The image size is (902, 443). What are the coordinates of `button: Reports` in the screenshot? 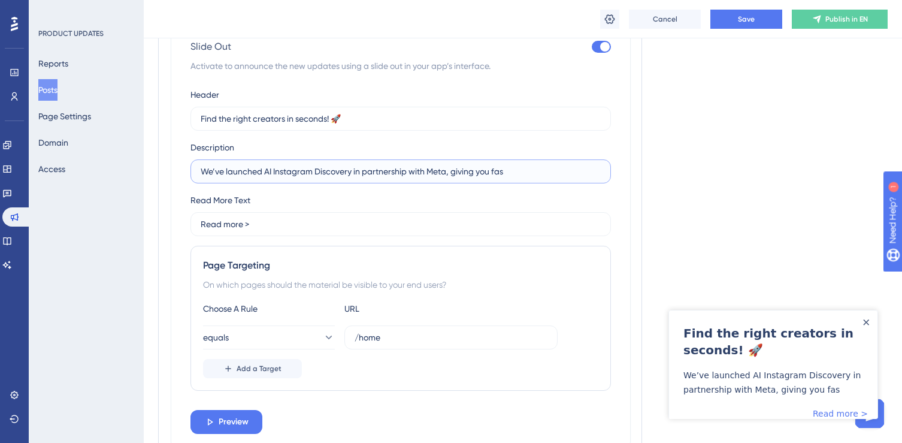 It's located at (53, 64).